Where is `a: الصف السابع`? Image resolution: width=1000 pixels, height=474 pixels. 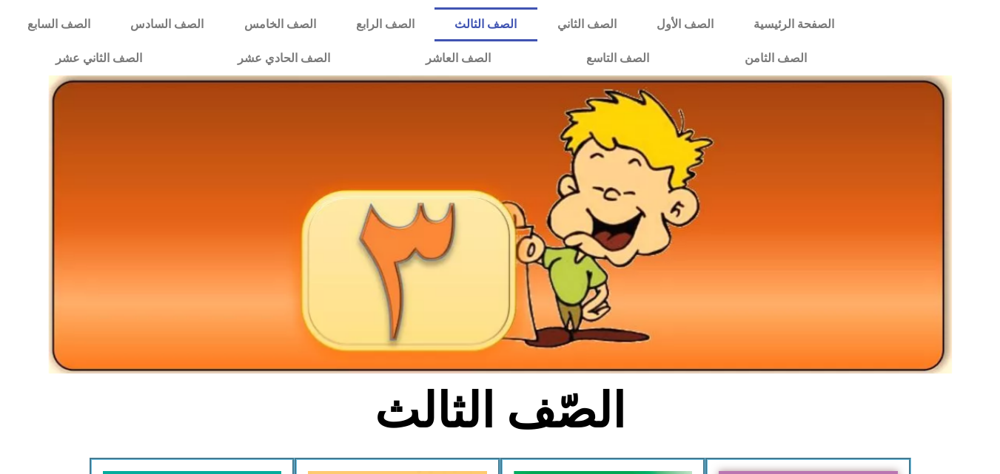 a: الصف السابع is located at coordinates (58, 24).